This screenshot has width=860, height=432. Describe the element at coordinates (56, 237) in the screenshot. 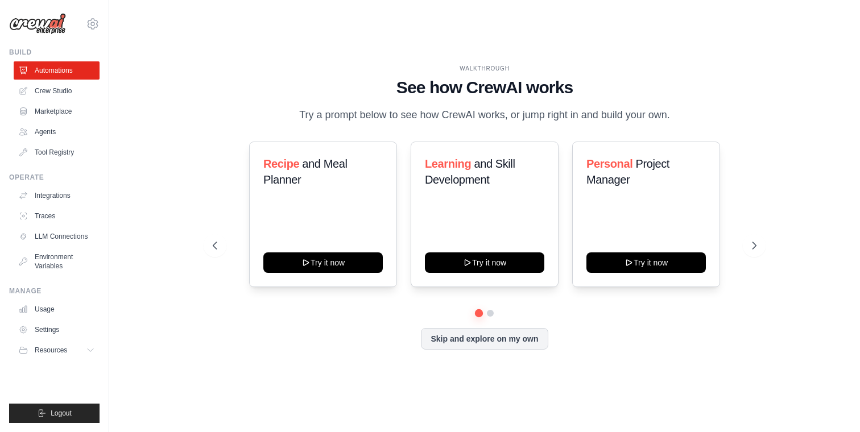

I see `a: LLM Connections` at that location.